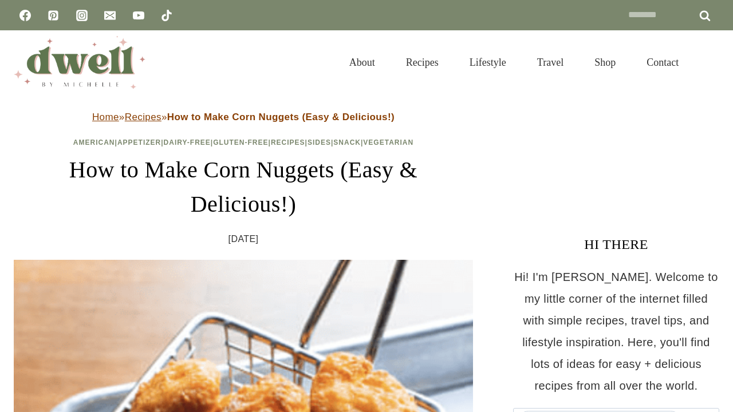 Image resolution: width=733 pixels, height=412 pixels. I want to click on h3: HI THERE, so click(616, 244).